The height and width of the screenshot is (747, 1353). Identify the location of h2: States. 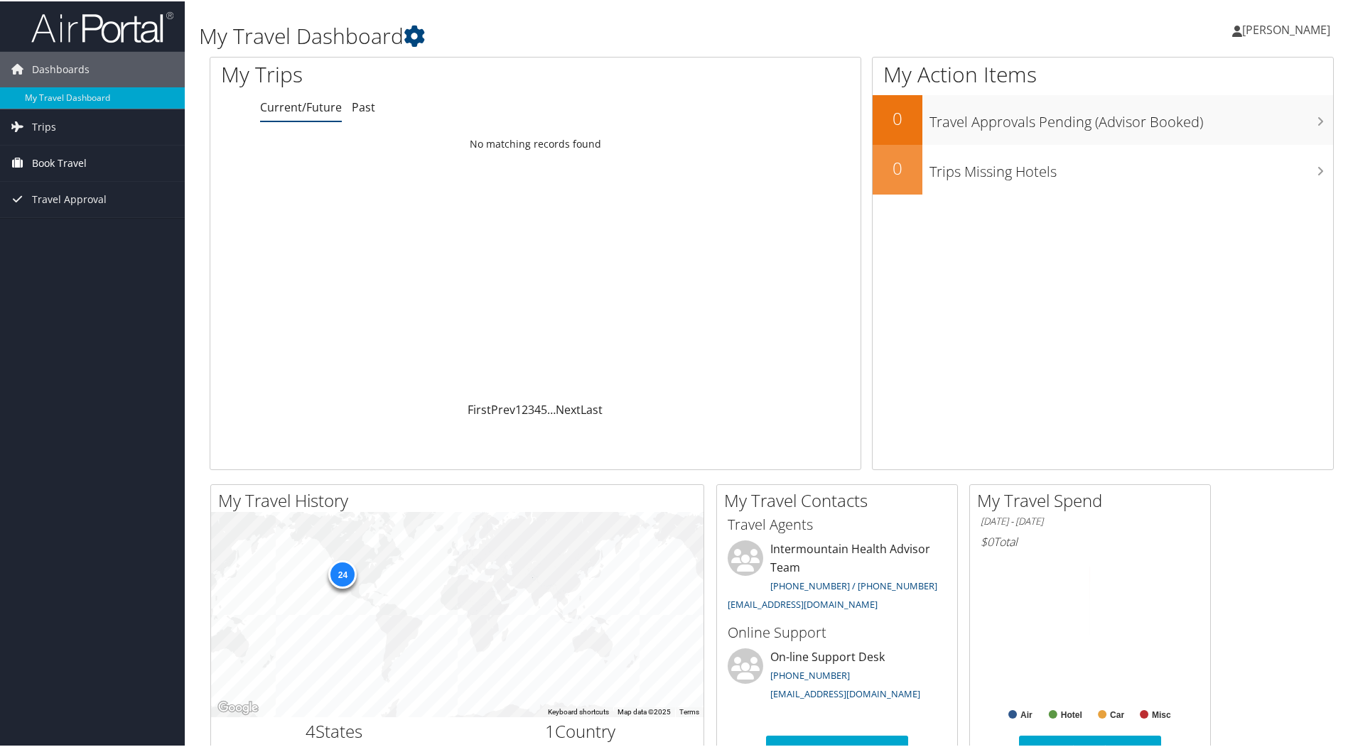
(334, 730).